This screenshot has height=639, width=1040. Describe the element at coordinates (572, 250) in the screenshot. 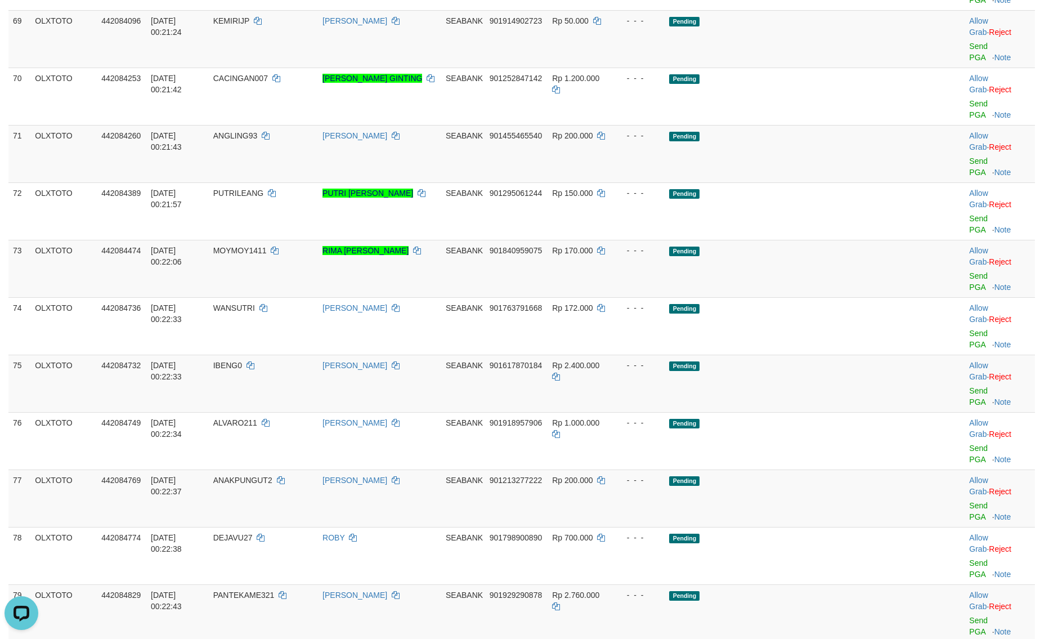

I see `span: Rp 170.000` at that location.